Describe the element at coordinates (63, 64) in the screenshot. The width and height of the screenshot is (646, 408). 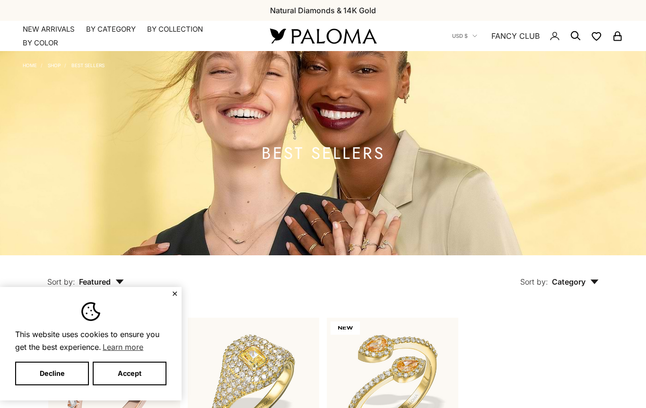
I see `nav: Breadcrumb` at that location.